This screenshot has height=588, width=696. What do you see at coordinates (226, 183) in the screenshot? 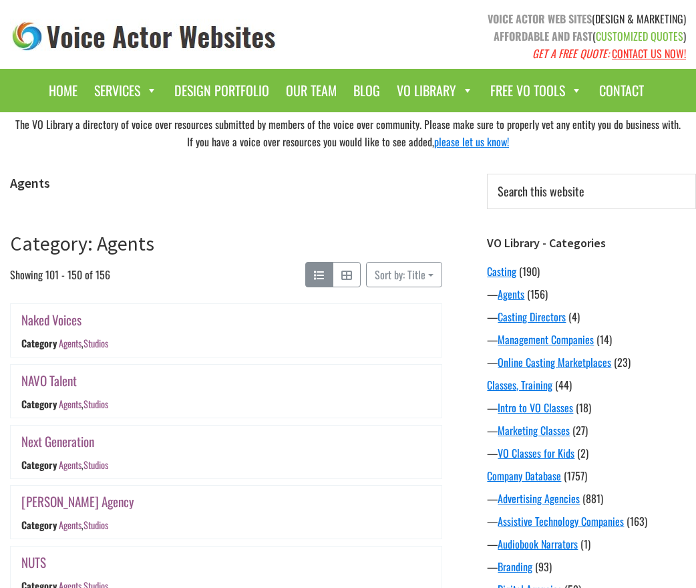
I see `h1: Agents` at bounding box center [226, 183].